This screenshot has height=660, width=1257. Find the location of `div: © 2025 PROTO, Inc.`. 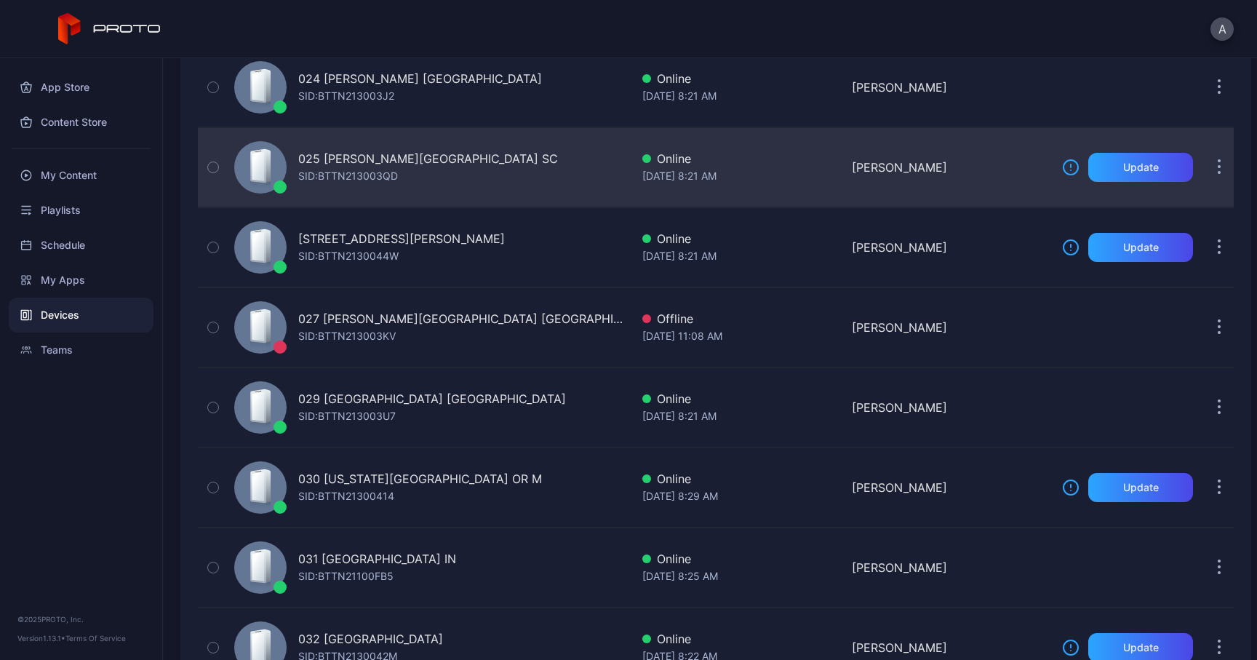

div: © 2025 PROTO, Inc. is located at coordinates (81, 619).